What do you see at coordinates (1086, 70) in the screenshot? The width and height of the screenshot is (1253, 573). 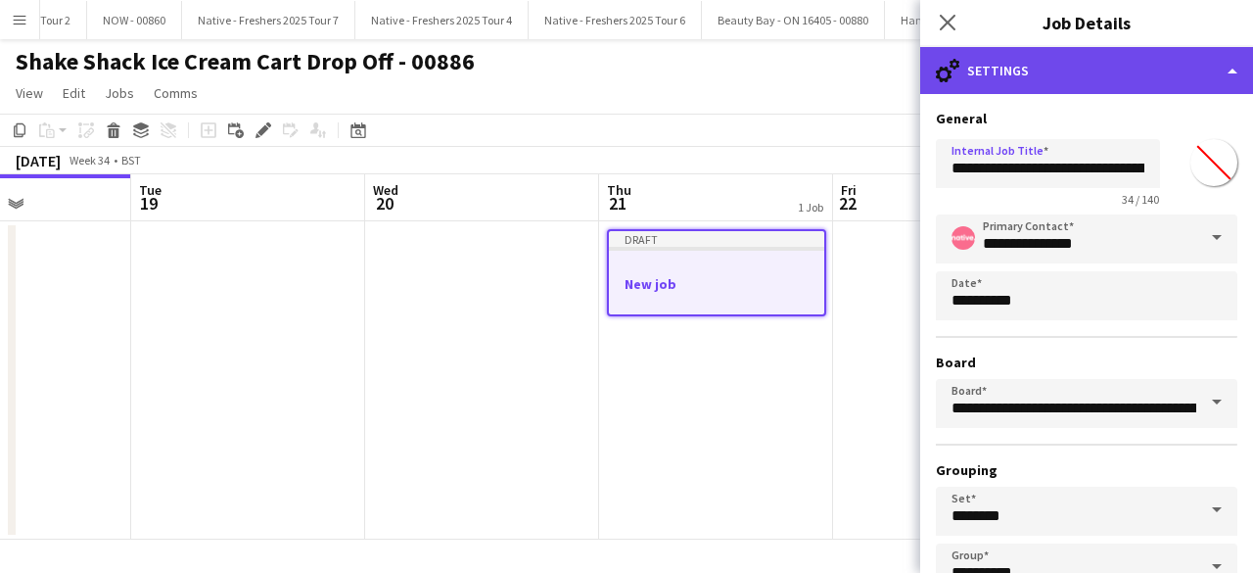 I see `div: Settings` at bounding box center [1086, 70].